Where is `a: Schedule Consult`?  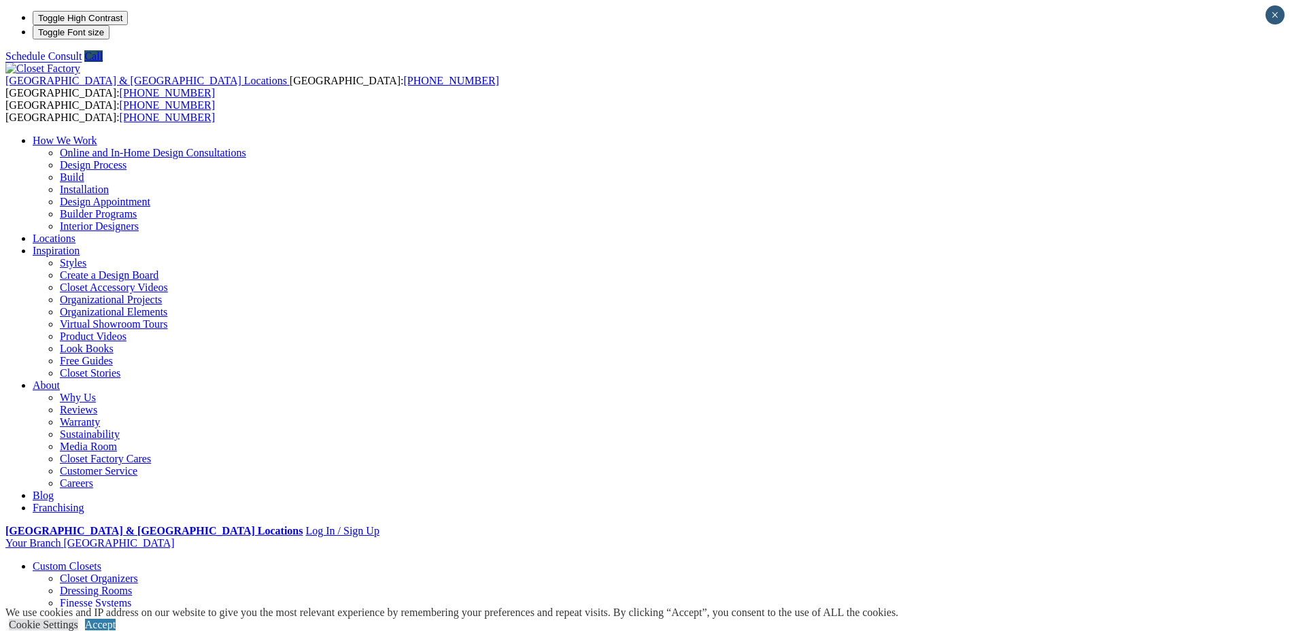
a: Schedule Consult is located at coordinates (44, 56).